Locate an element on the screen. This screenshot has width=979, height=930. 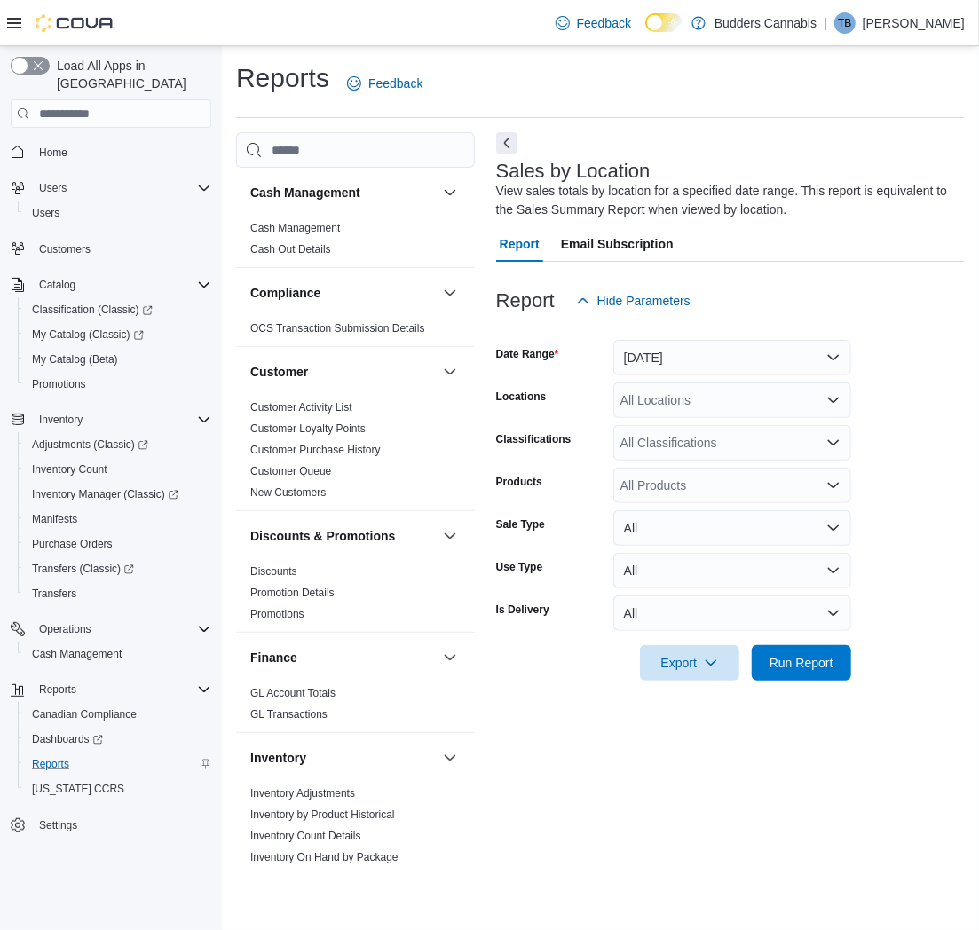
a: New Customers is located at coordinates (288, 492).